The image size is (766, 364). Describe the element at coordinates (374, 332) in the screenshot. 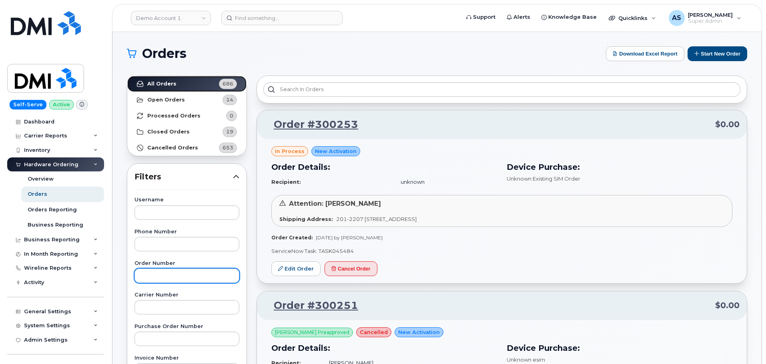

I see `span: cancelled` at that location.